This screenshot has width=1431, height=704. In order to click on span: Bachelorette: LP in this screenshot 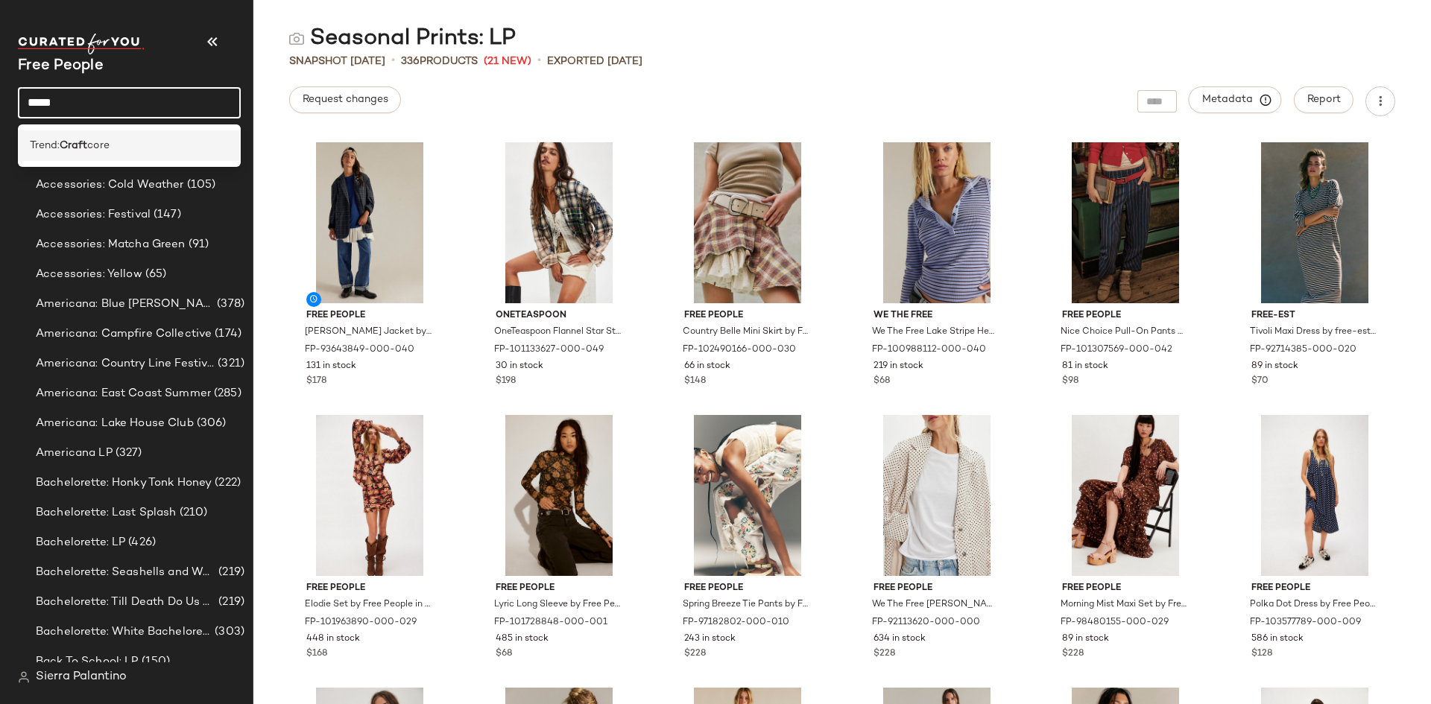, I will do `click(80, 542)`.